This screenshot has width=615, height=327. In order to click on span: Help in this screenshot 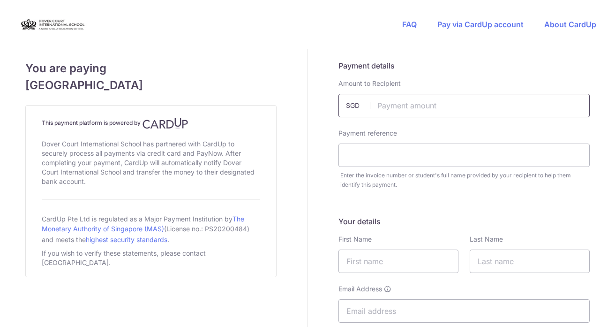, I will do `click(31, 11)`.